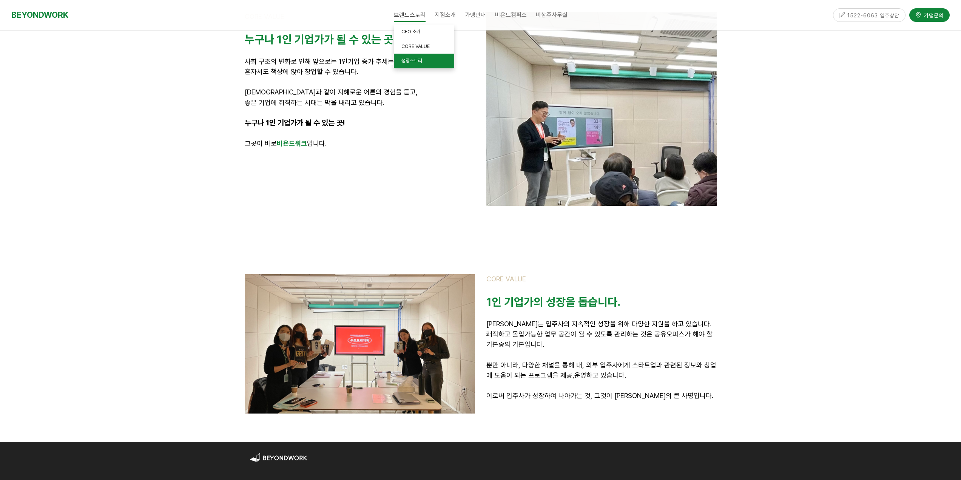 This screenshot has width=961, height=480. What do you see at coordinates (511, 15) in the screenshot?
I see `a: 비욘드캠퍼스` at bounding box center [511, 15].